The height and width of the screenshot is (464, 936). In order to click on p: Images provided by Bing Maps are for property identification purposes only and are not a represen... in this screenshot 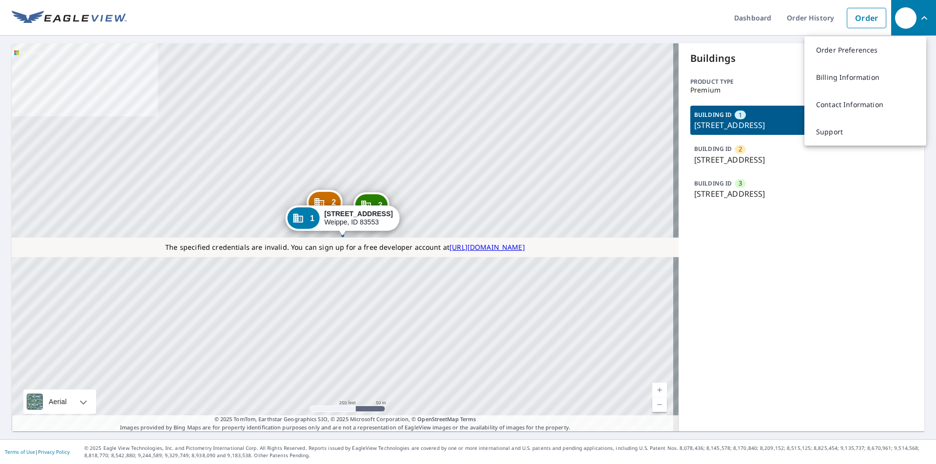, I will do `click(345, 423)`.